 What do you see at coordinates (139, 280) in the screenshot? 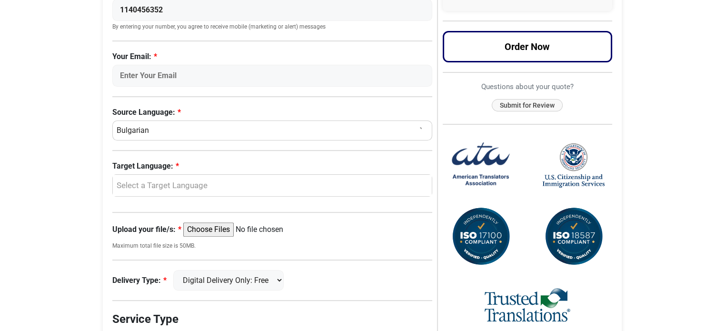
I see `label: Delivery Type:` at bounding box center [139, 280].